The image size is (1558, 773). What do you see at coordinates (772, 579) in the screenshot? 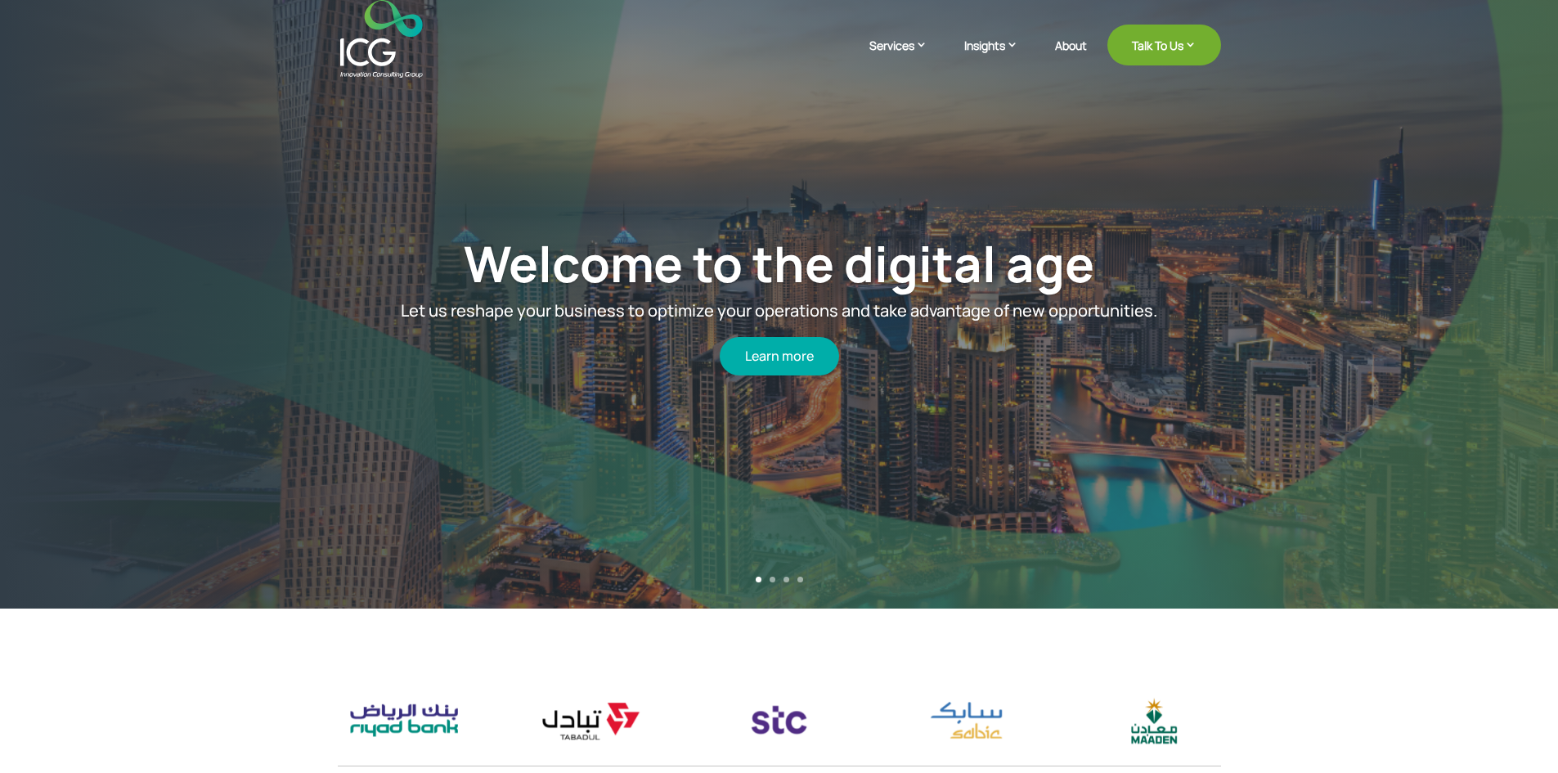
I see `a: 2` at bounding box center [772, 579].